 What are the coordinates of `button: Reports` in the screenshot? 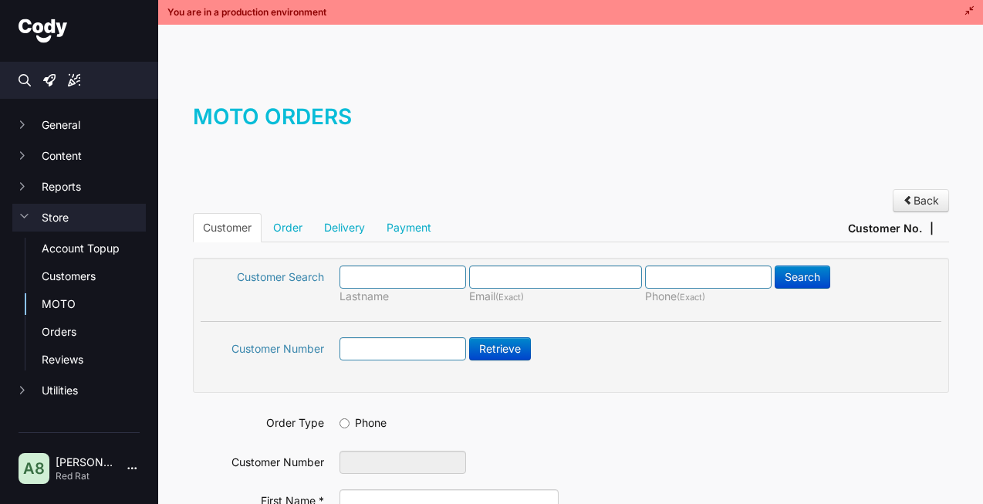 It's located at (79, 187).